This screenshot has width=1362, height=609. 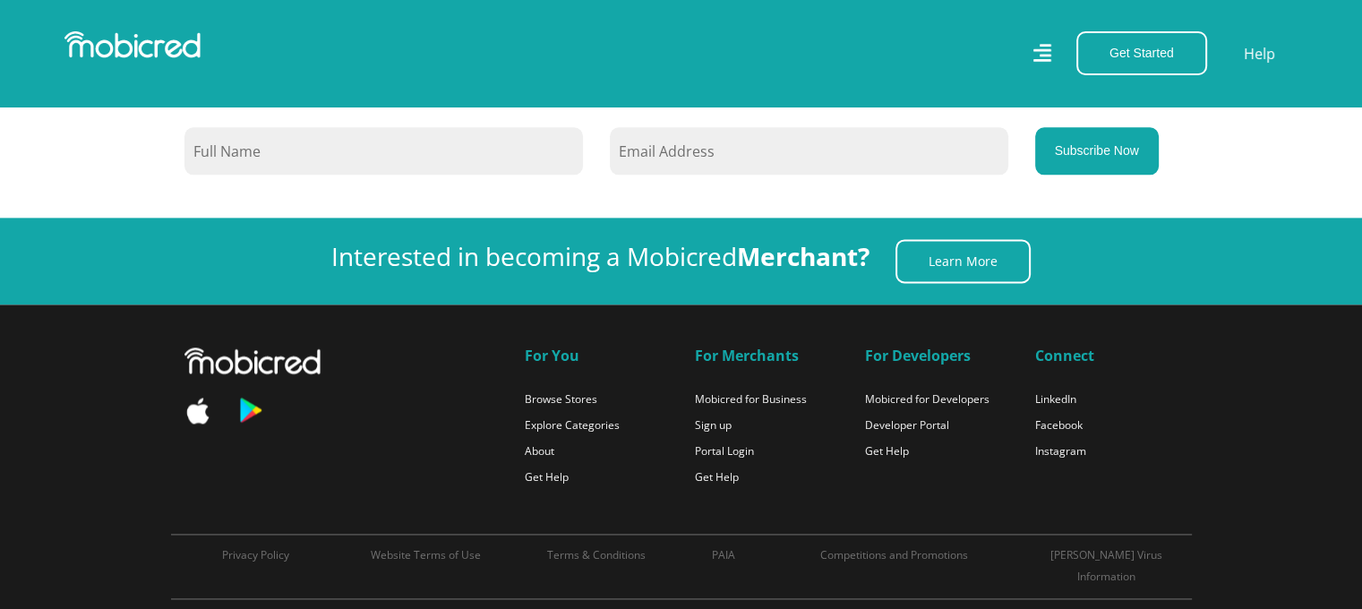 I want to click on a: Portal Login, so click(x=725, y=451).